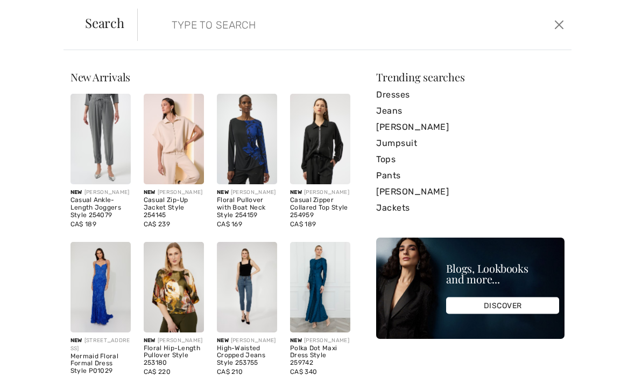 Image resolution: width=635 pixels, height=375 pixels. Describe the element at coordinates (320, 139) in the screenshot. I see `a: Casual Zipper Collared Top Style 254959. Black` at that location.